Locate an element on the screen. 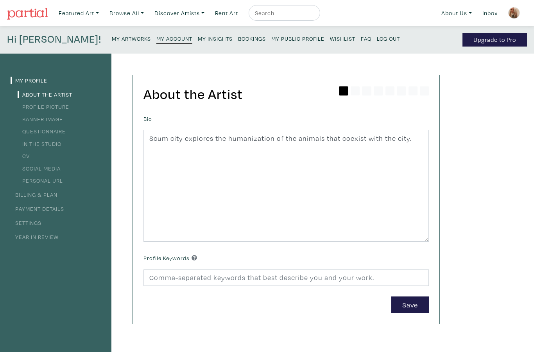 The height and width of the screenshot is (352, 534). a: Browse All is located at coordinates (127, 13).